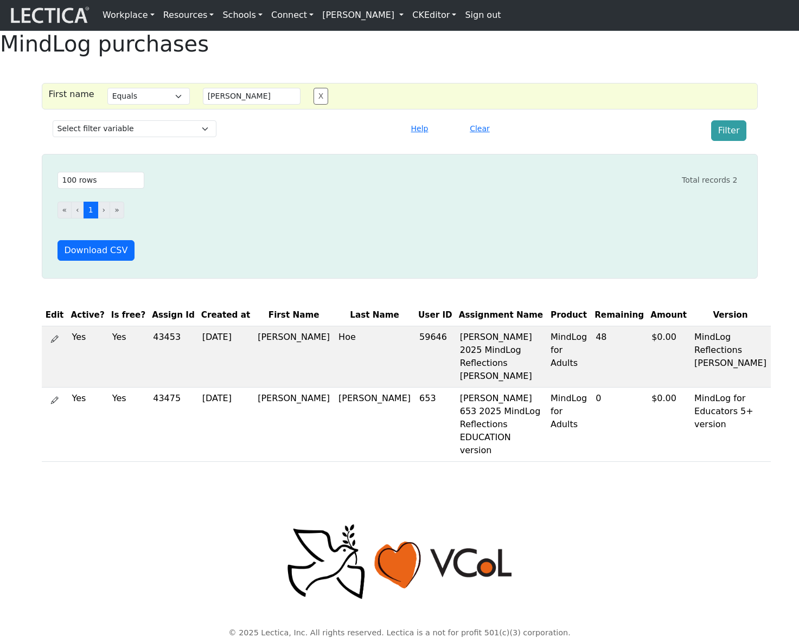  Describe the element at coordinates (252, 96) in the screenshot. I see `input: Value` at that location.